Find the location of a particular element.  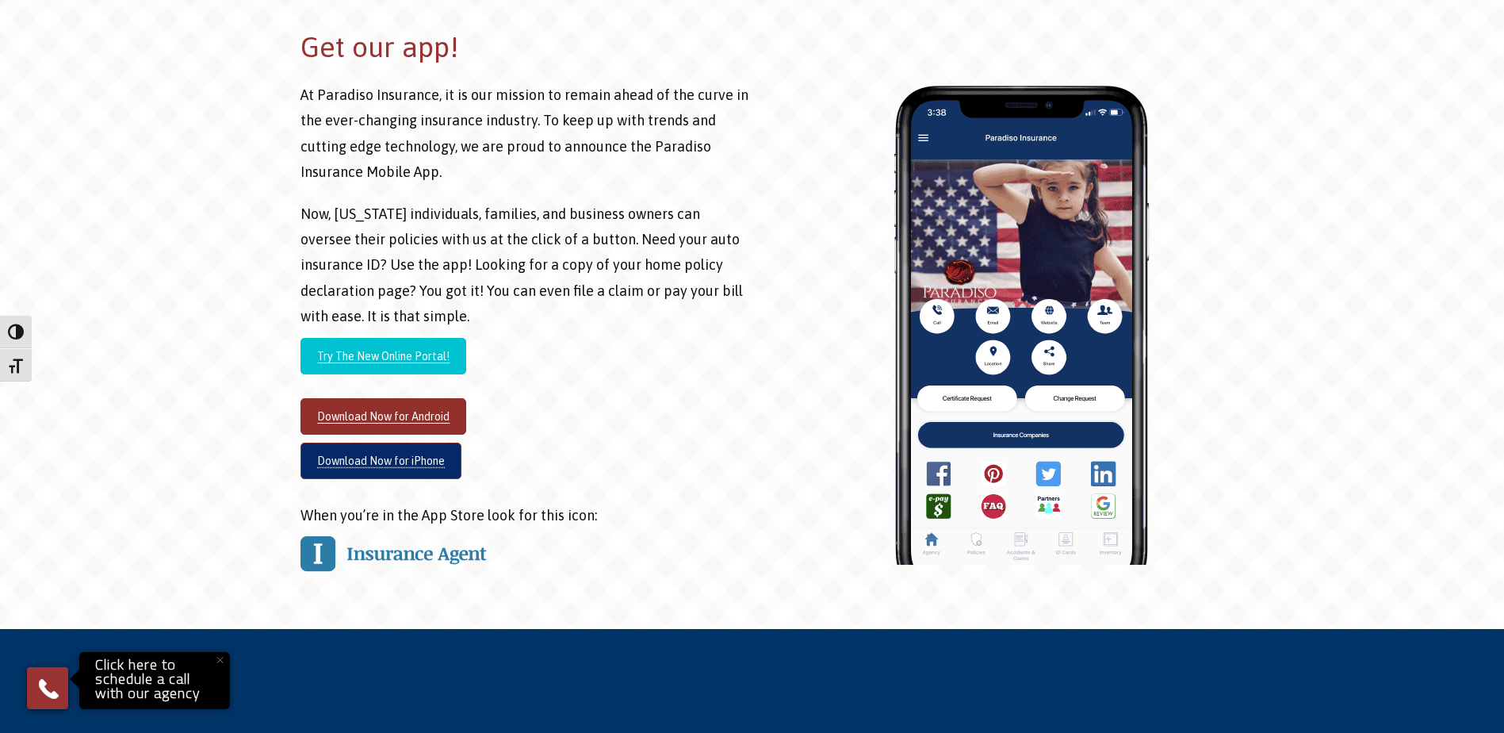

img: Paradiso-Insurance-App-on-Iphone-X is located at coordinates (1018, 312).